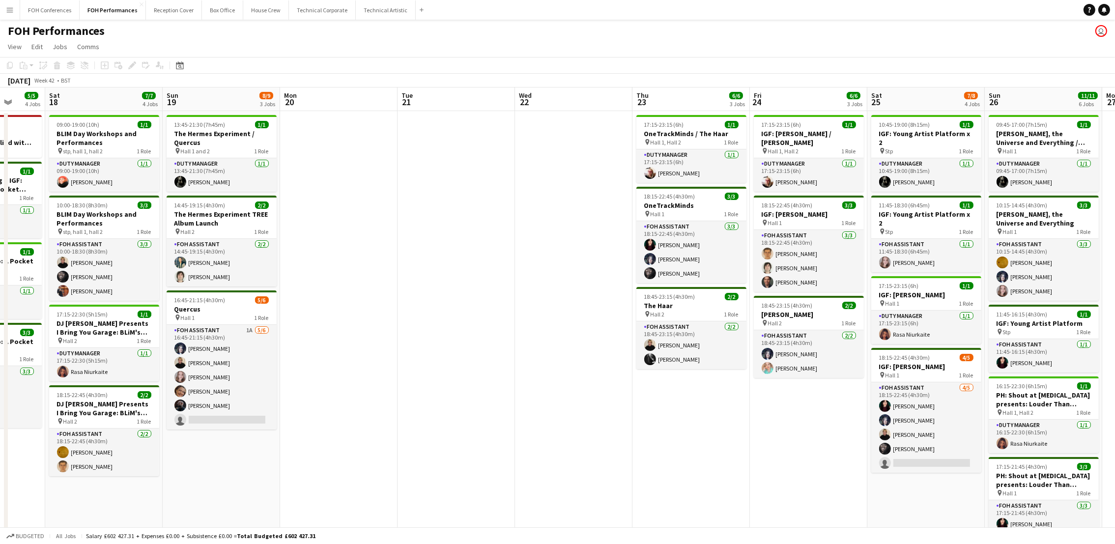 The image size is (1115, 544). I want to click on button: FOH Performances, so click(112, 10).